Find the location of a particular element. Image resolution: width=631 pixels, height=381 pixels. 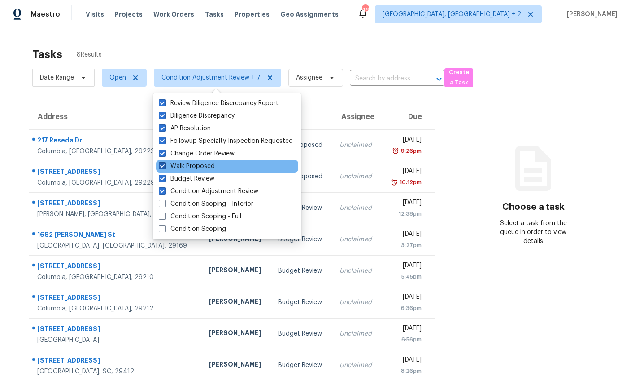

span: Projects is located at coordinates (129, 14).